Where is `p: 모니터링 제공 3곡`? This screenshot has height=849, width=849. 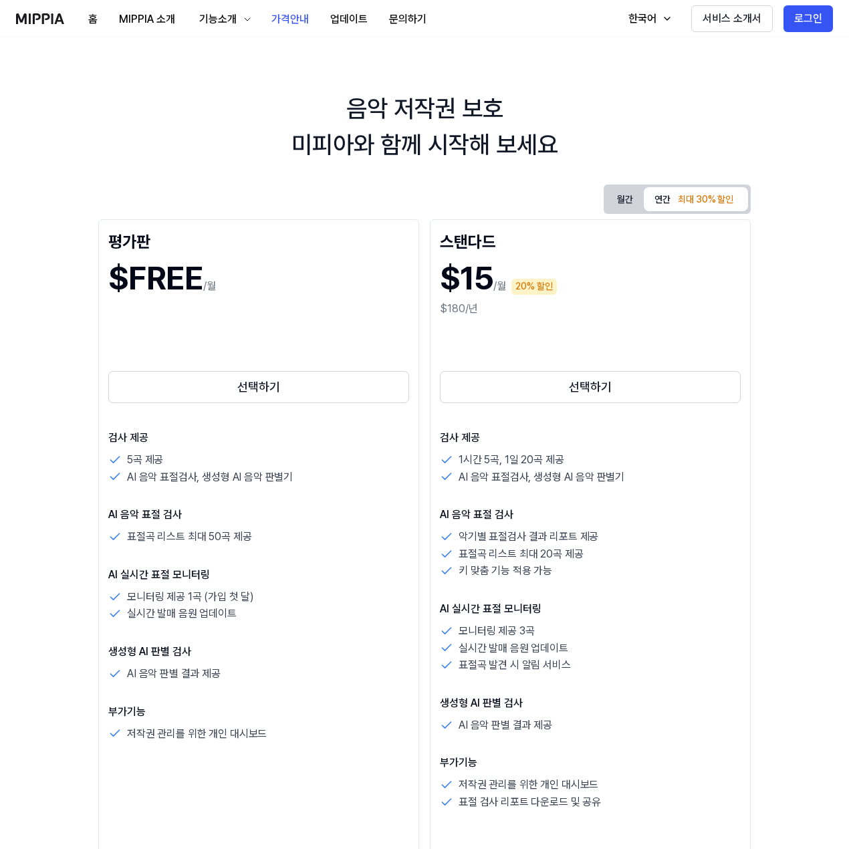 p: 모니터링 제공 3곡 is located at coordinates (496, 631).